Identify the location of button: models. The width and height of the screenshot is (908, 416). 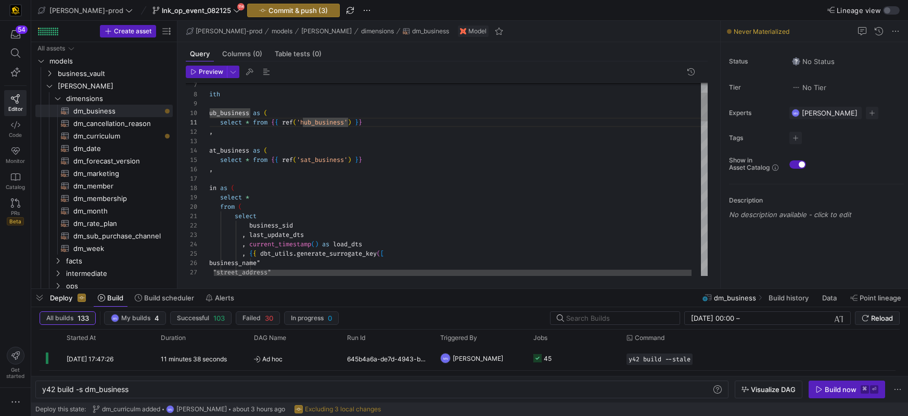
(282, 31).